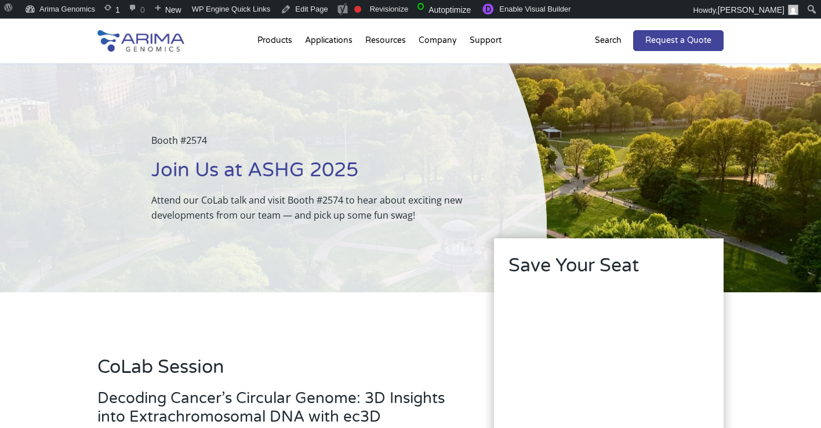 Image resolution: width=821 pixels, height=428 pixels. What do you see at coordinates (358, 9) in the screenshot?
I see `div: Focus keyphrase not set` at bounding box center [358, 9].